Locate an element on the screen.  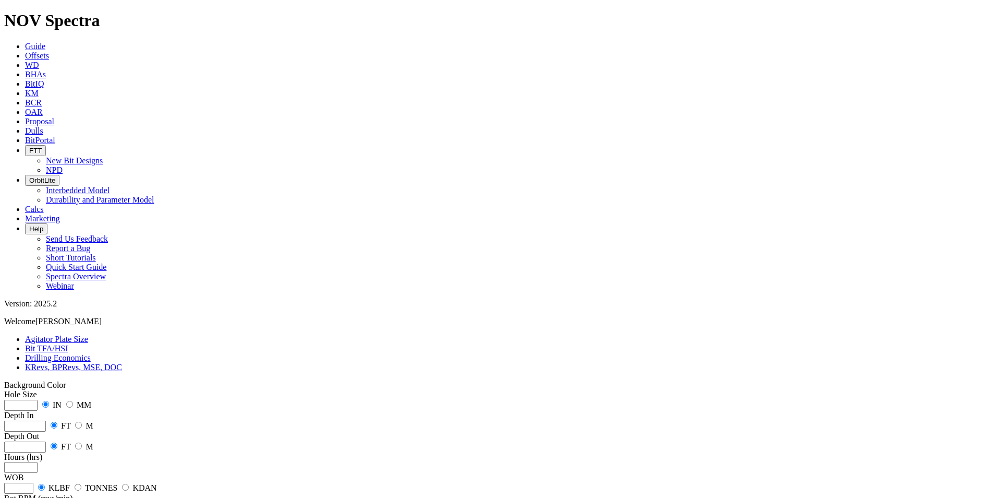
span: OrbitLite is located at coordinates (42, 180).